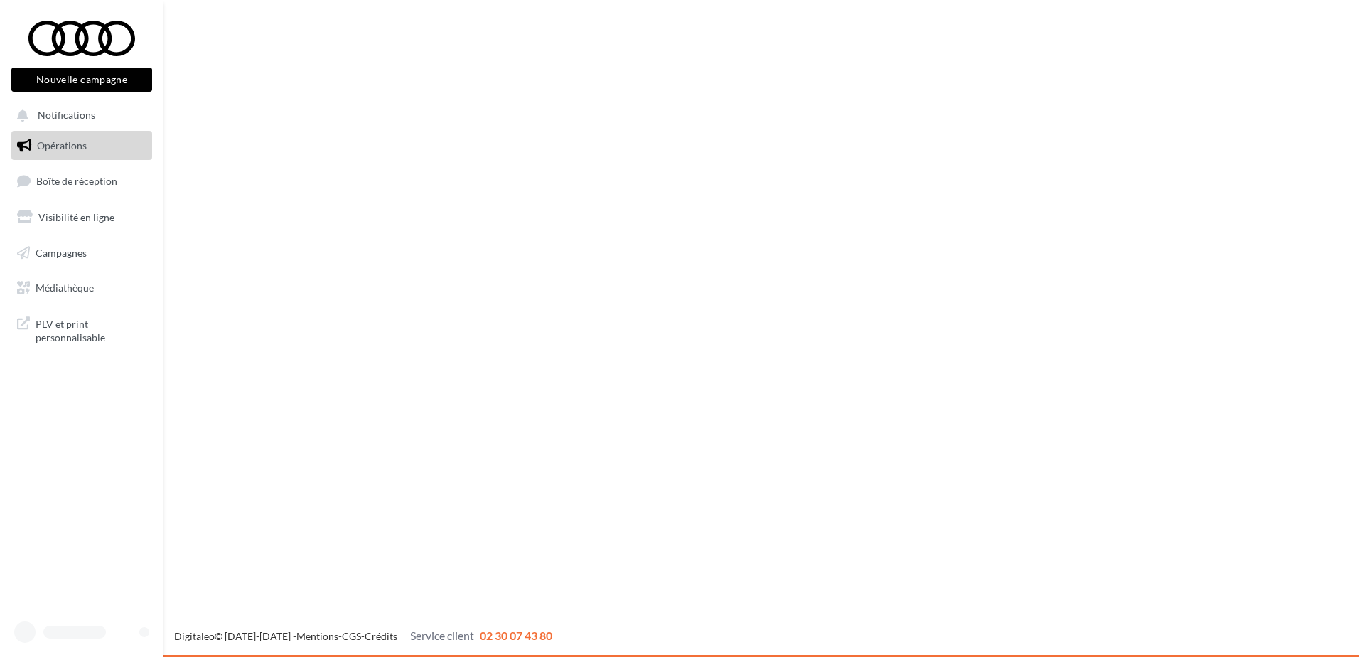  What do you see at coordinates (62, 145) in the screenshot?
I see `span: Opérations` at bounding box center [62, 145].